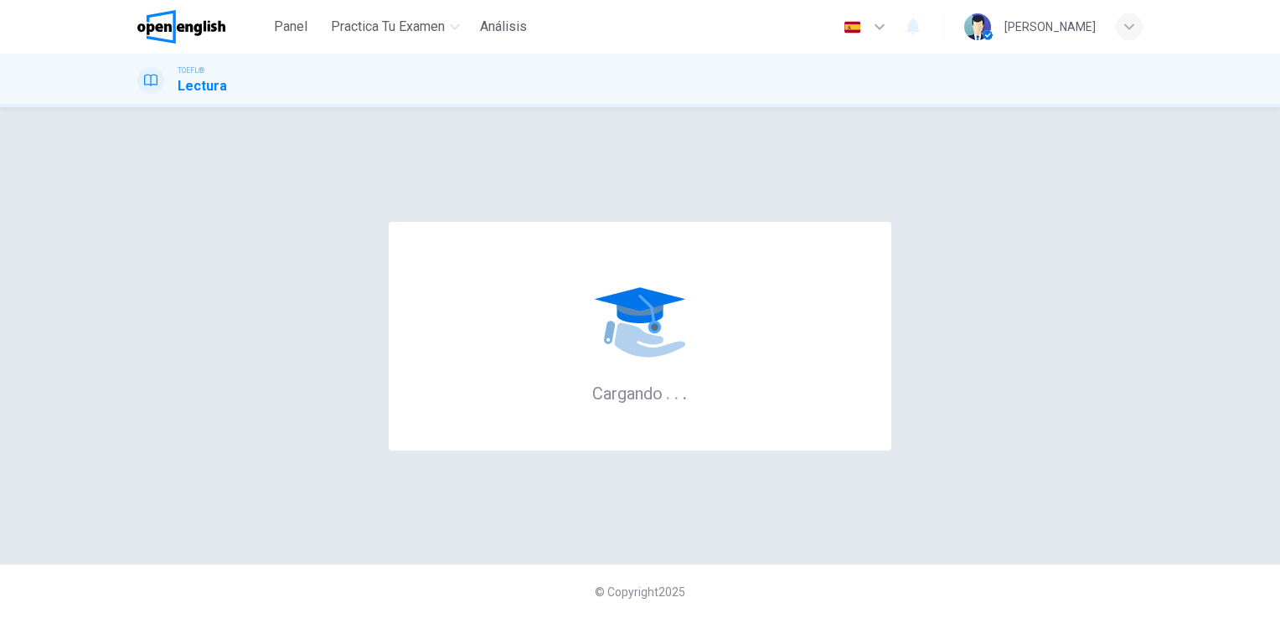 The height and width of the screenshot is (618, 1280). Describe the element at coordinates (291, 27) in the screenshot. I see `span: Panel` at that location.